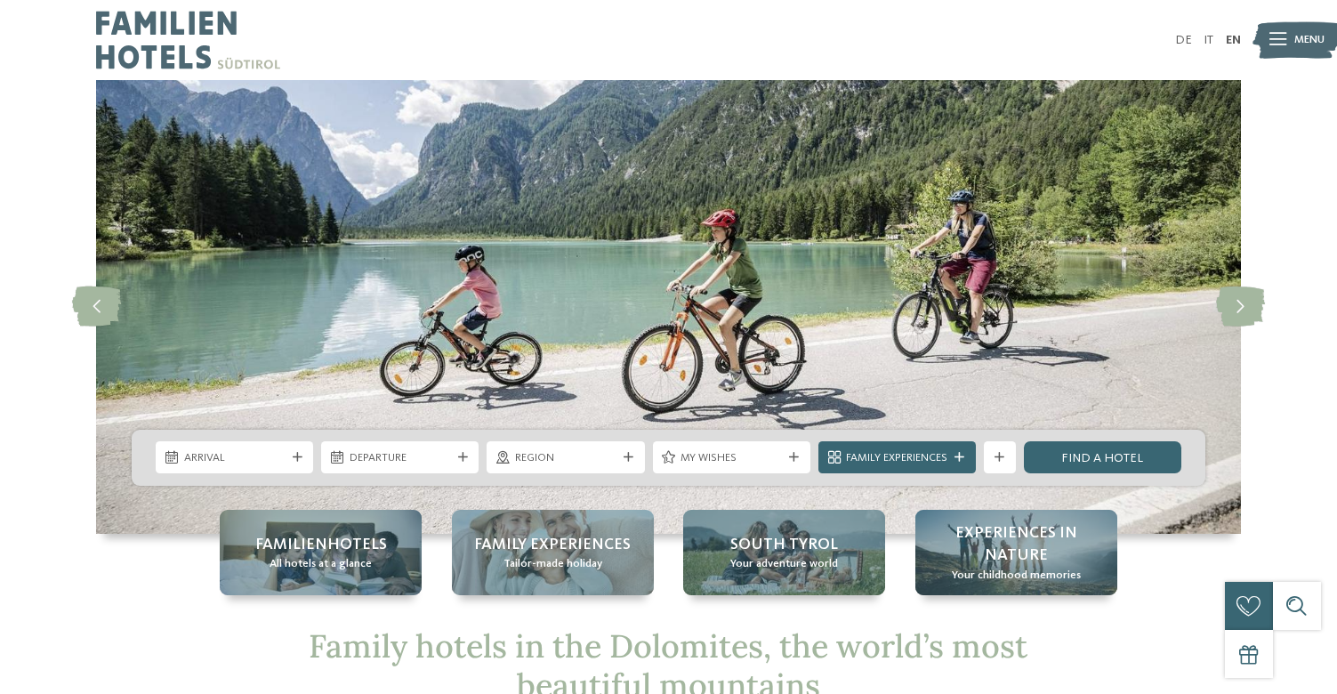  I want to click on a: Find a hotel, so click(1102, 457).